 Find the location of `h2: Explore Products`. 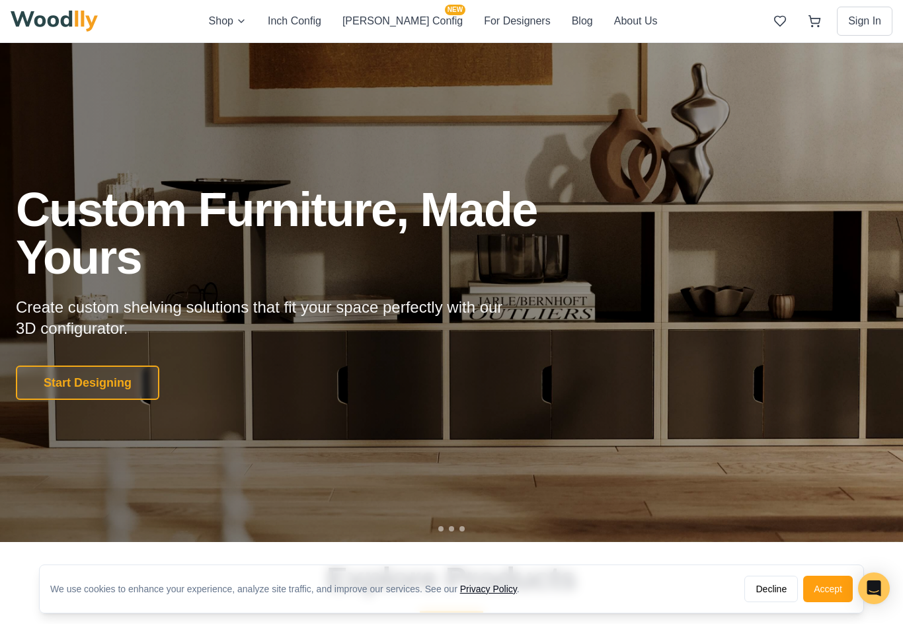

h2: Explore Products is located at coordinates (451, 579).